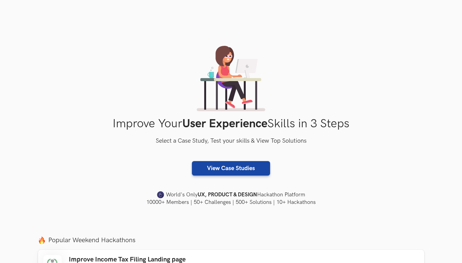 The height and width of the screenshot is (263, 462). I want to click on h4: 10000+ Members | 50+ Challenges | 500+ Solutions | 10+ Hackathons, so click(231, 202).